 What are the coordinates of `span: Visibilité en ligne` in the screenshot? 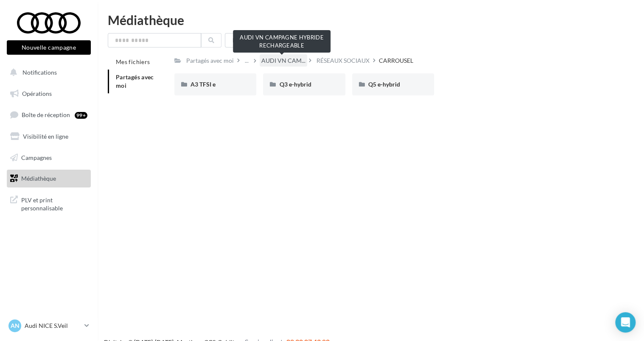 It's located at (45, 136).